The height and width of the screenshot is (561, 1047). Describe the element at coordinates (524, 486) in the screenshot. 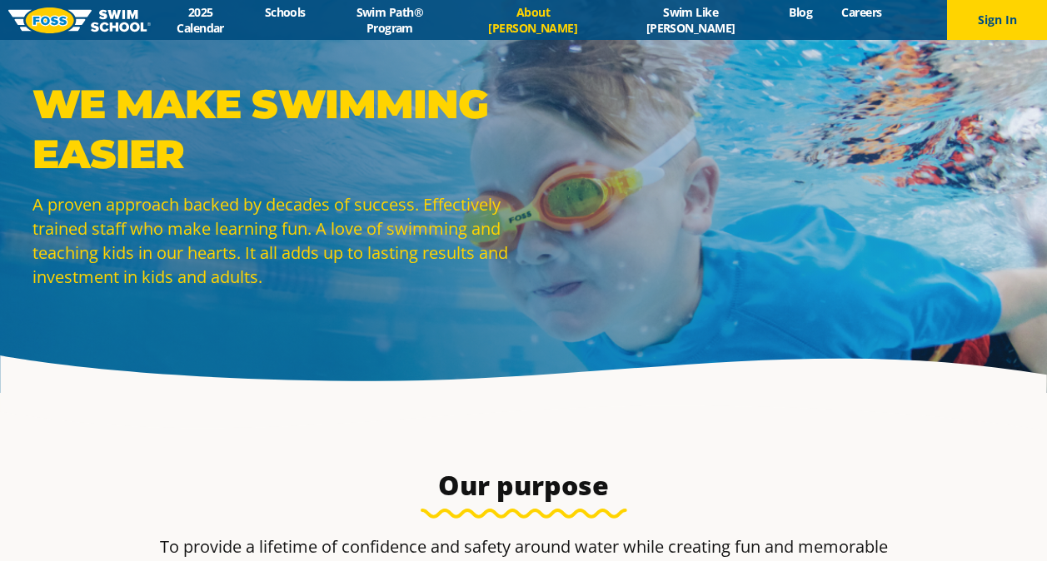

I see `h3: Our purpose` at that location.